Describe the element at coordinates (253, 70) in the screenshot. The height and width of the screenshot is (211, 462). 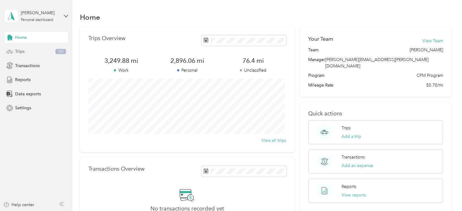
I see `p: Unclassified` at that location.